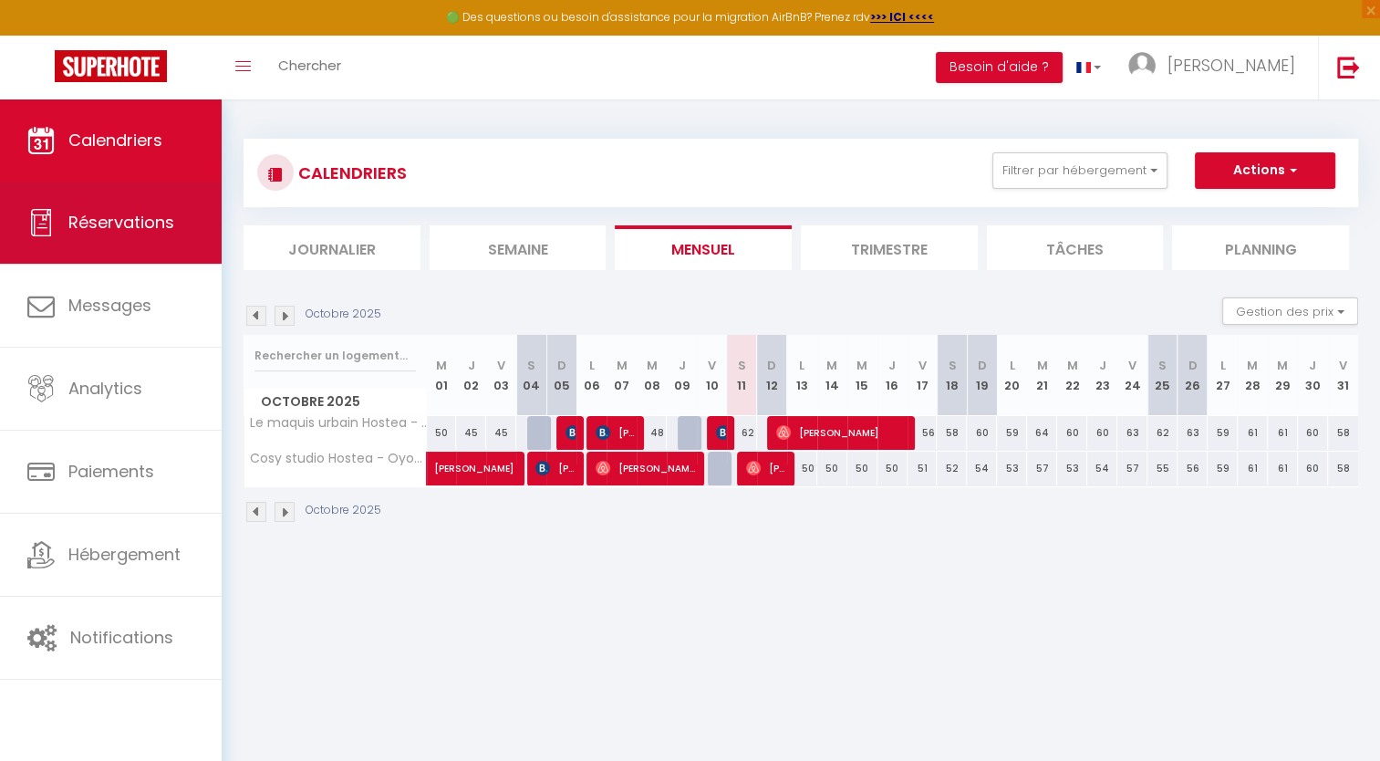 The height and width of the screenshot is (761, 1380). I want to click on th: 23, so click(1102, 375).